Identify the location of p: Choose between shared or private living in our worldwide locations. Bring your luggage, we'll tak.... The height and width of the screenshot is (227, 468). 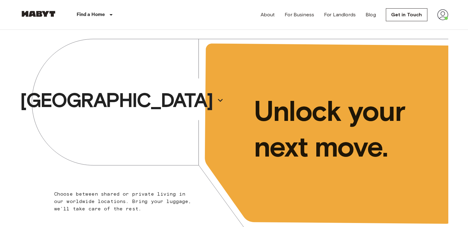
(124, 201).